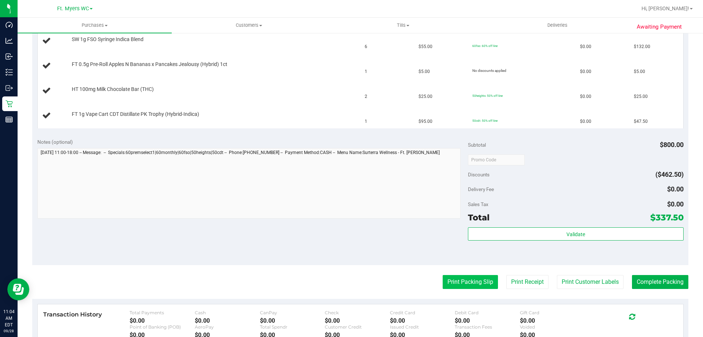 This screenshot has width=703, height=337. Describe the element at coordinates (557, 25) in the screenshot. I see `a: Deliveries` at that location.